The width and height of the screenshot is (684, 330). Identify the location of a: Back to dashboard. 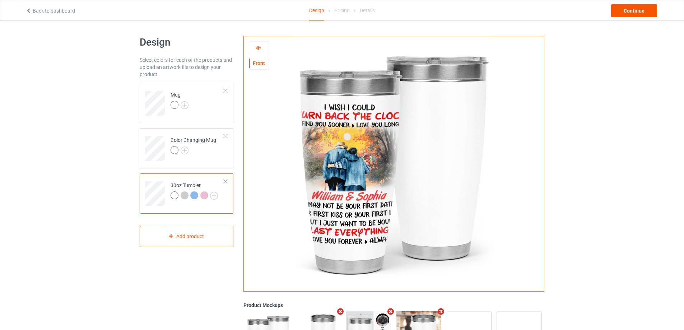
(50, 11).